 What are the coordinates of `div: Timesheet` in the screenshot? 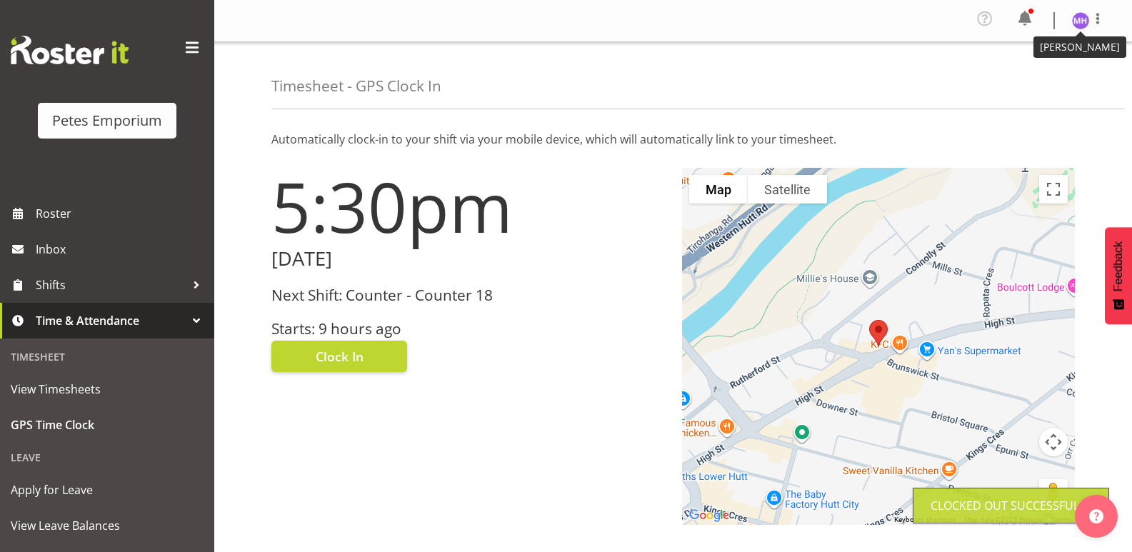 It's located at (107, 356).